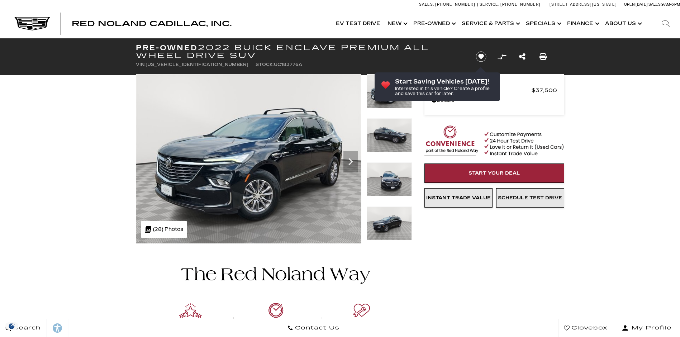 The image size is (680, 337). What do you see at coordinates (502, 57) in the screenshot?
I see `button: Compare vehicle` at bounding box center [502, 57].